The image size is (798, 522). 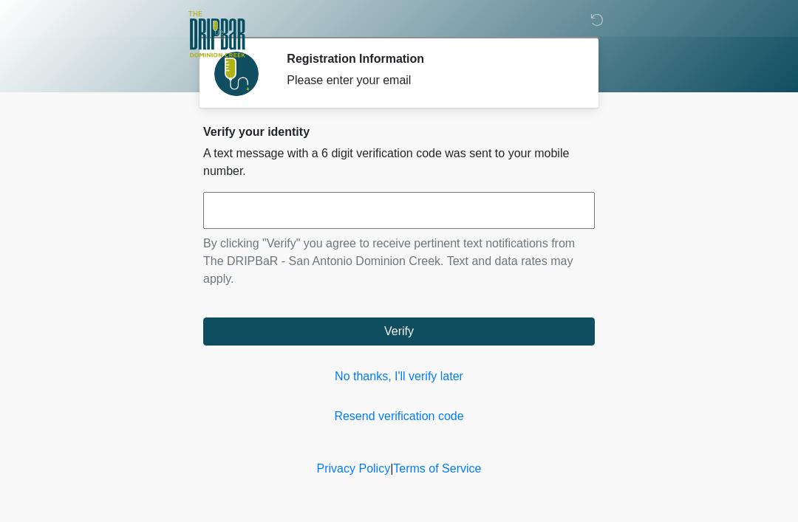 What do you see at coordinates (217, 35) in the screenshot?
I see `img: The DRIPBaR - San Antonio Dominion Creek Logo` at bounding box center [217, 35].